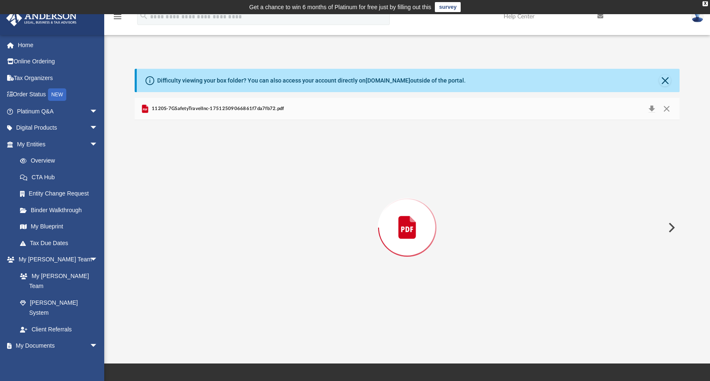  I want to click on button: Next File, so click(671, 228).